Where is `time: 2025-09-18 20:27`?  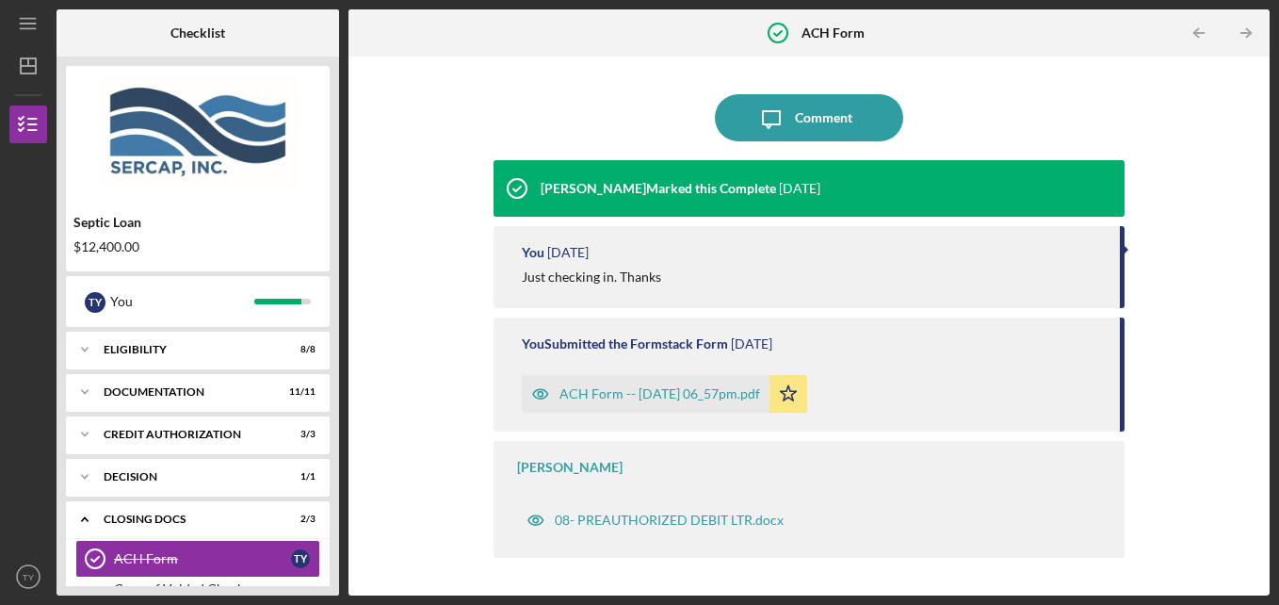
time: 2025-09-18 20:27 is located at coordinates (799, 188).